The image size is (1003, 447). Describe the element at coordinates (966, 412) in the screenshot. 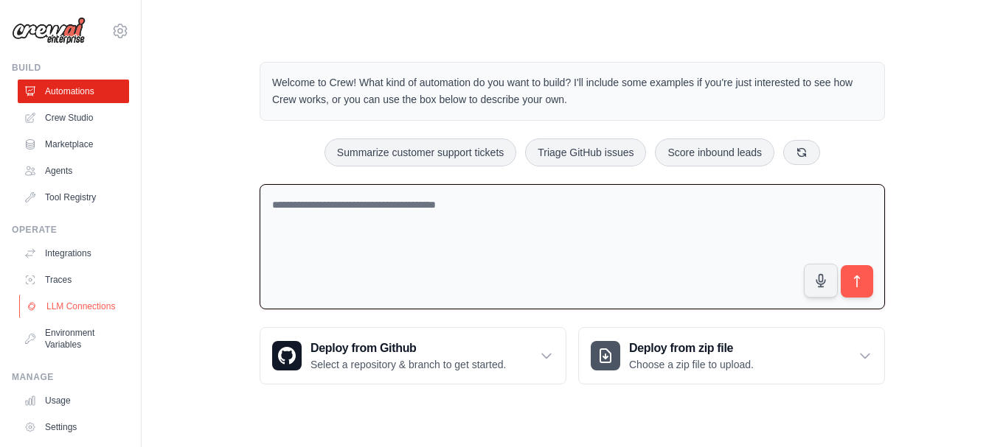

I see `div: Chat Widget` at that location.